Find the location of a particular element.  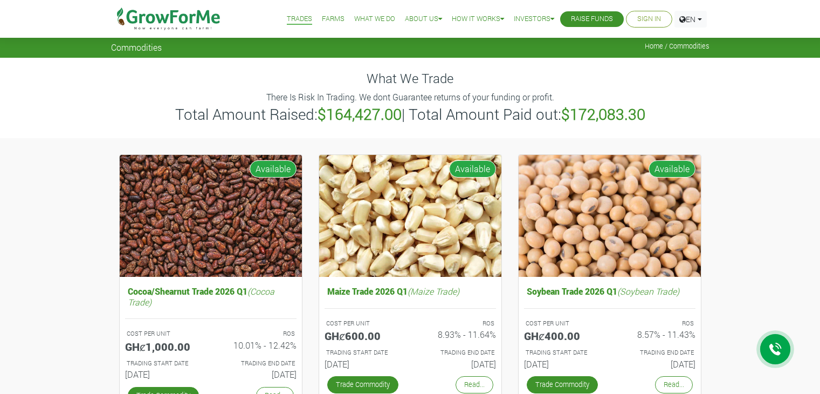

a: EN is located at coordinates (691, 19).